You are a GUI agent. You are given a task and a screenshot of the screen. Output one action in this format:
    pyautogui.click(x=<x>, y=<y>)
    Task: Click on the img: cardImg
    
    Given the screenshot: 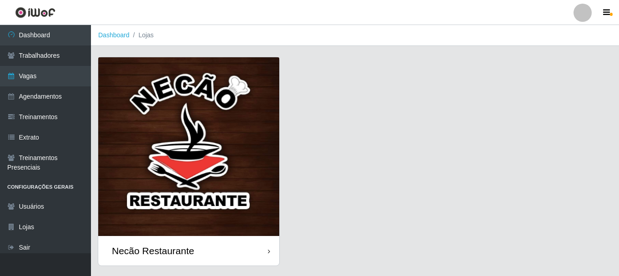 What is the action you would take?
    pyautogui.click(x=189, y=147)
    